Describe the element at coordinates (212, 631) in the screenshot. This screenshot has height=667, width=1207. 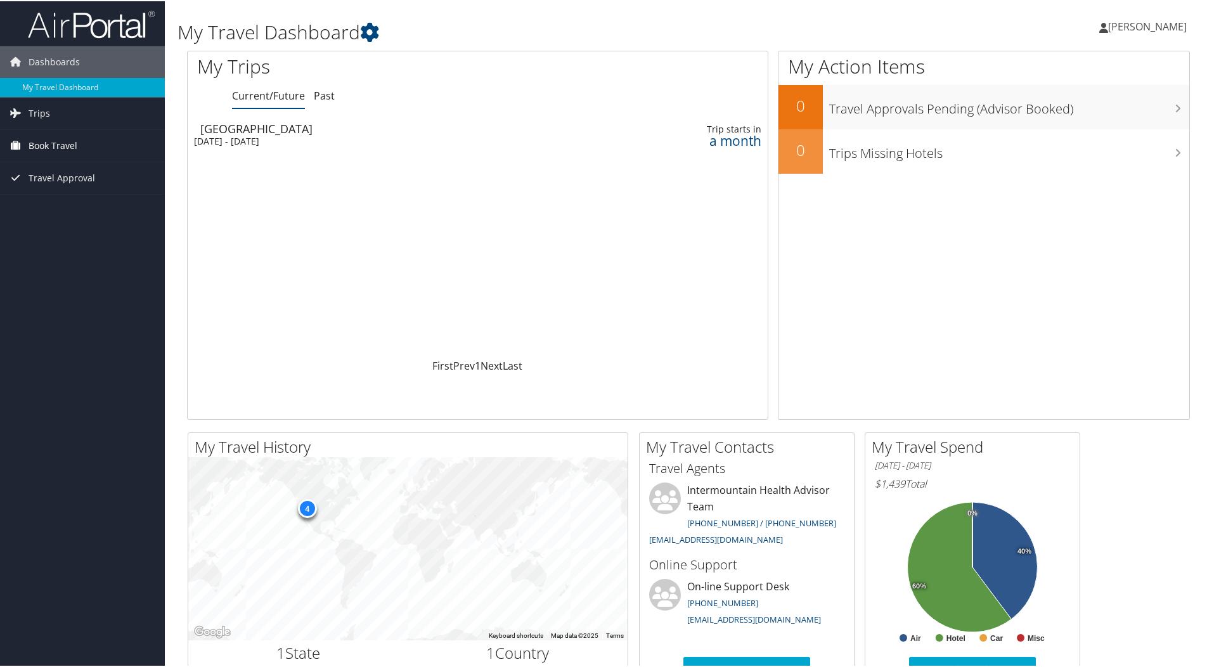
I see `img: Google` at that location.